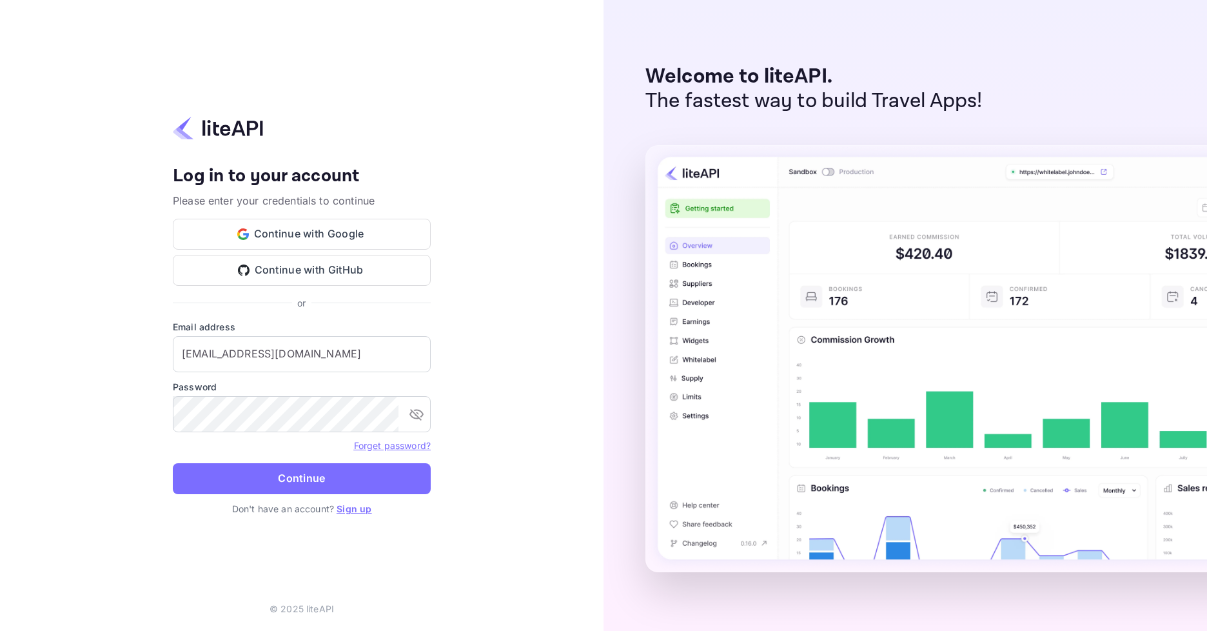 The width and height of the screenshot is (1207, 631). I want to click on p: Please enter your credentials to continue, so click(302, 201).